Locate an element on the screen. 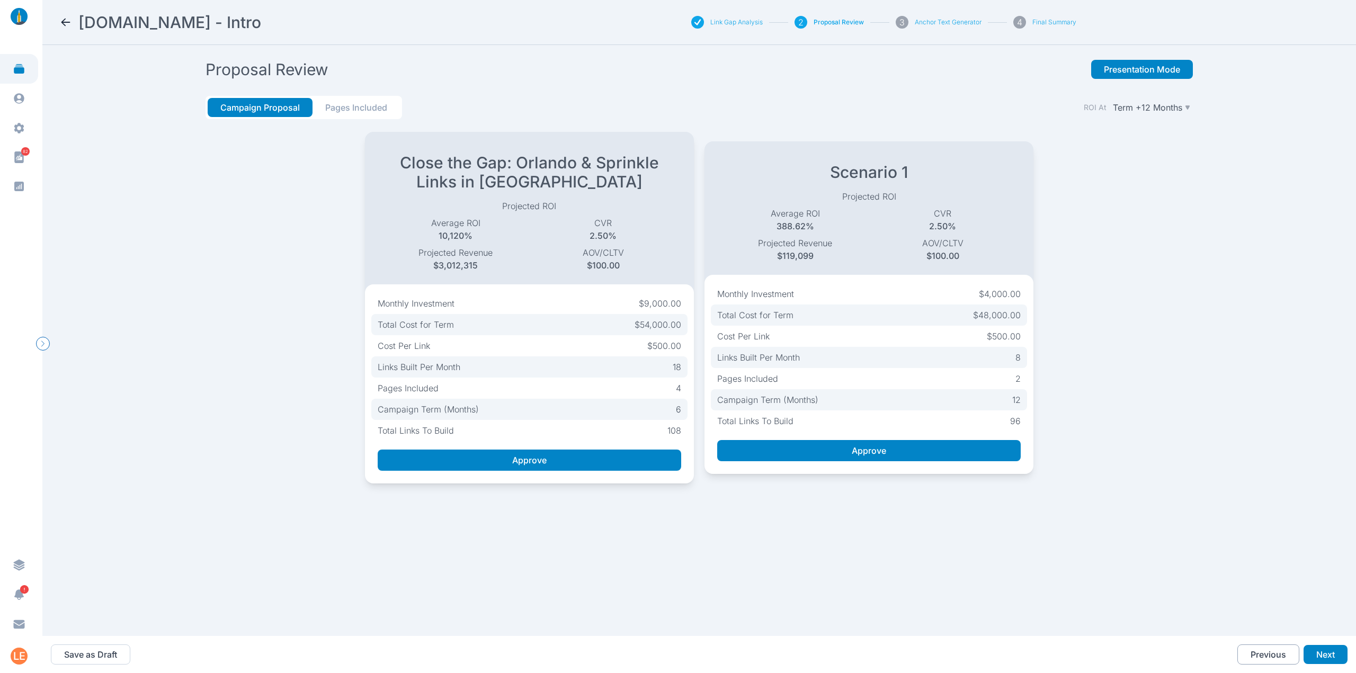 The image size is (1356, 673). h2: Proposal Review is located at coordinates (267, 69).